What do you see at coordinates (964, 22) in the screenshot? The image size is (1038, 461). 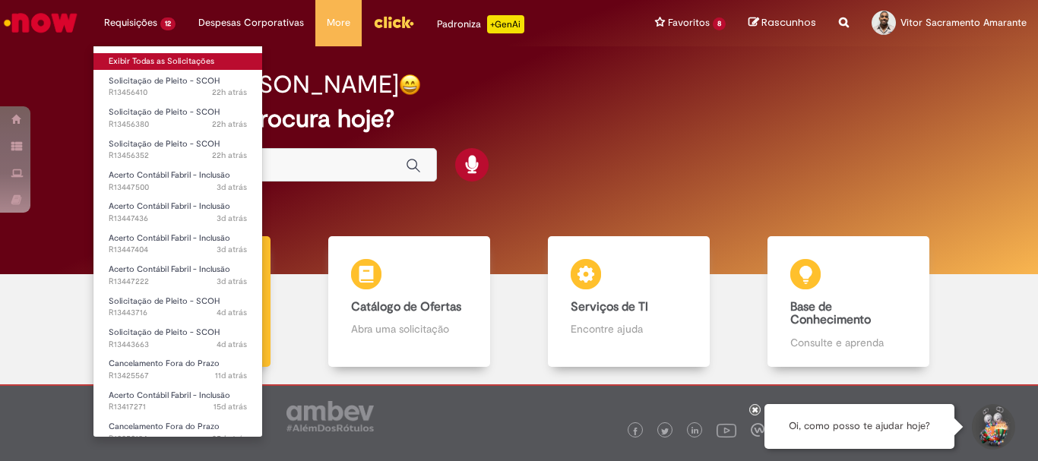 I see `span: Vitor Sacramento Amarante` at bounding box center [964, 22].